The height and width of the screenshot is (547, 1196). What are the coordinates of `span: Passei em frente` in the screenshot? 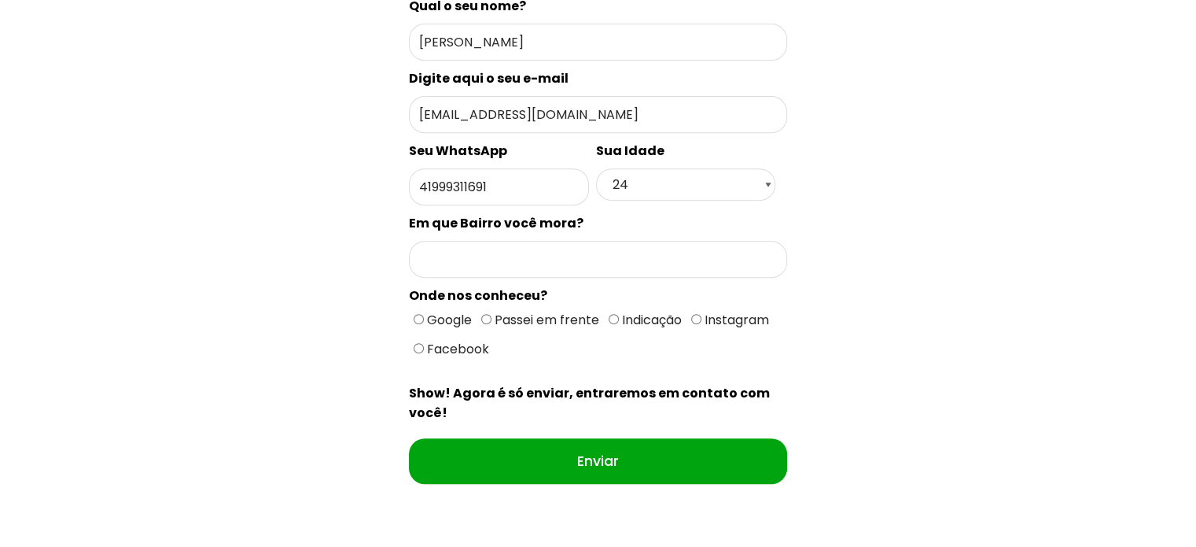 It's located at (545, 319).